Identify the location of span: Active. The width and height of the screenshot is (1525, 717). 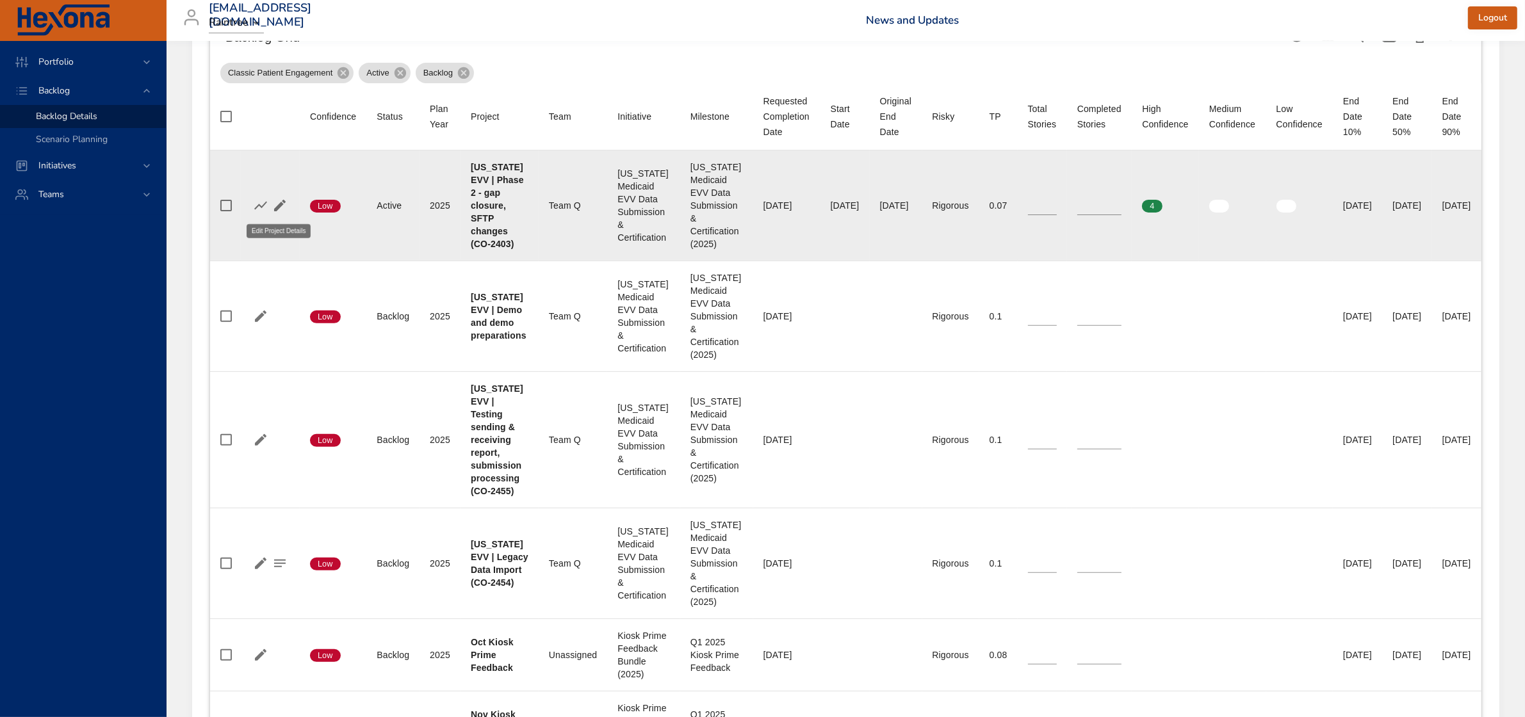
(377, 73).